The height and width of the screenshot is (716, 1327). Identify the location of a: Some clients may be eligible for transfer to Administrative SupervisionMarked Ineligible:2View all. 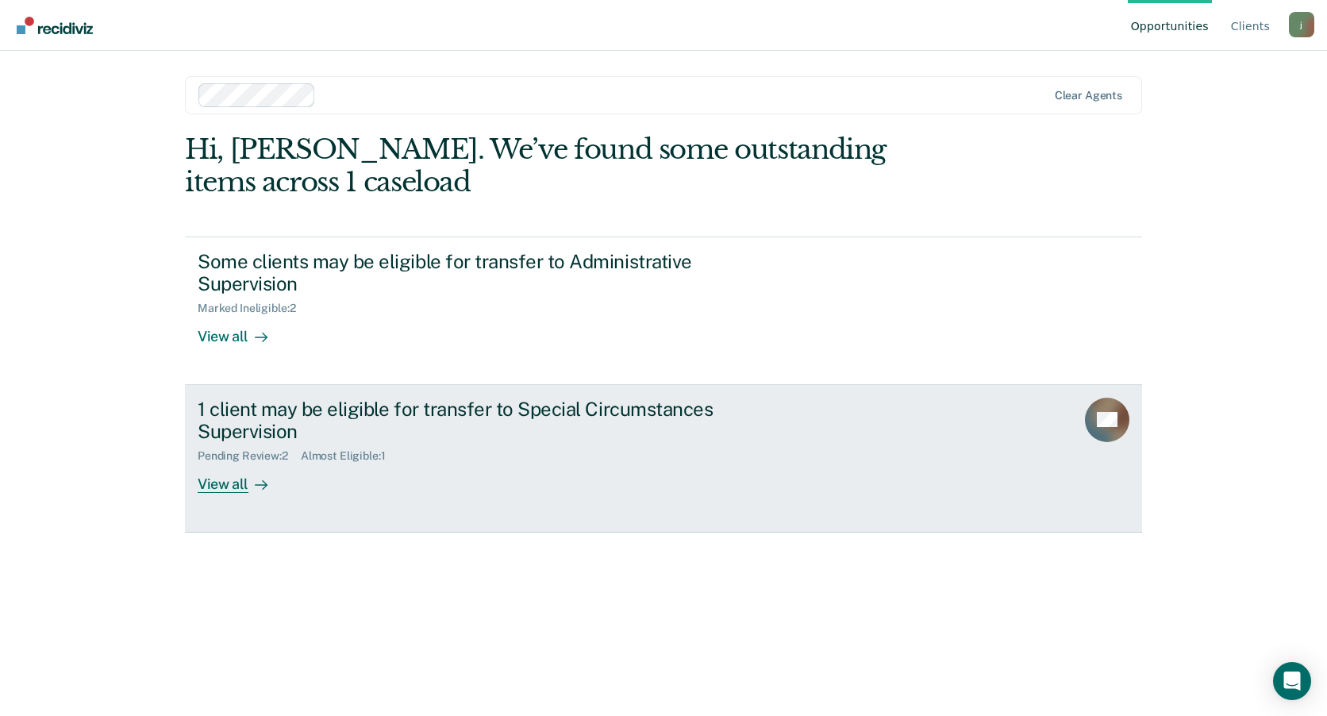
(663, 310).